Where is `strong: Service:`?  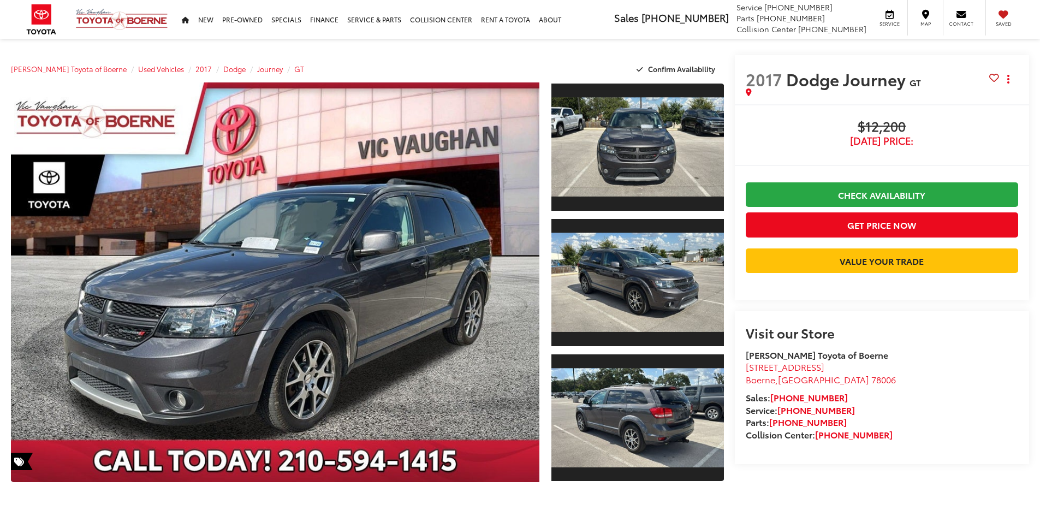 strong: Service: is located at coordinates (800, 409).